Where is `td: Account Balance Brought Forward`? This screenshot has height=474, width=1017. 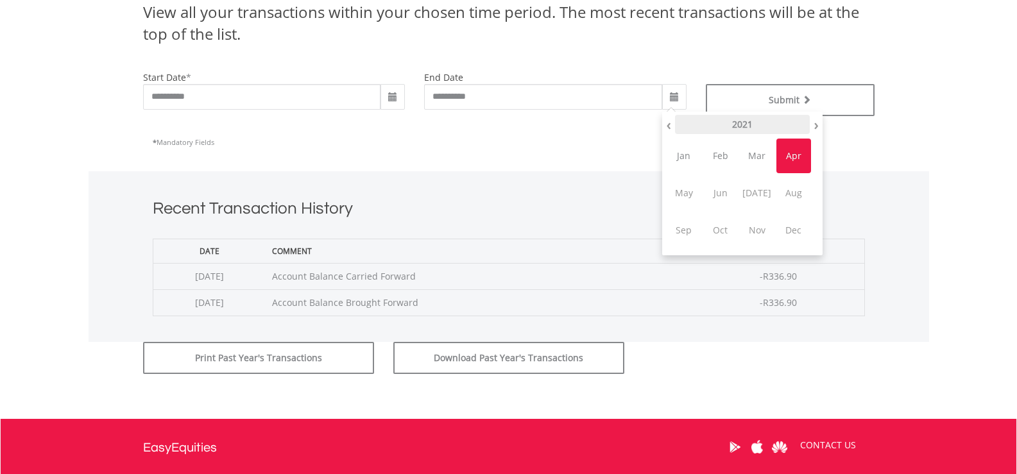 td: Account Balance Brought Forward is located at coordinates (479, 302).